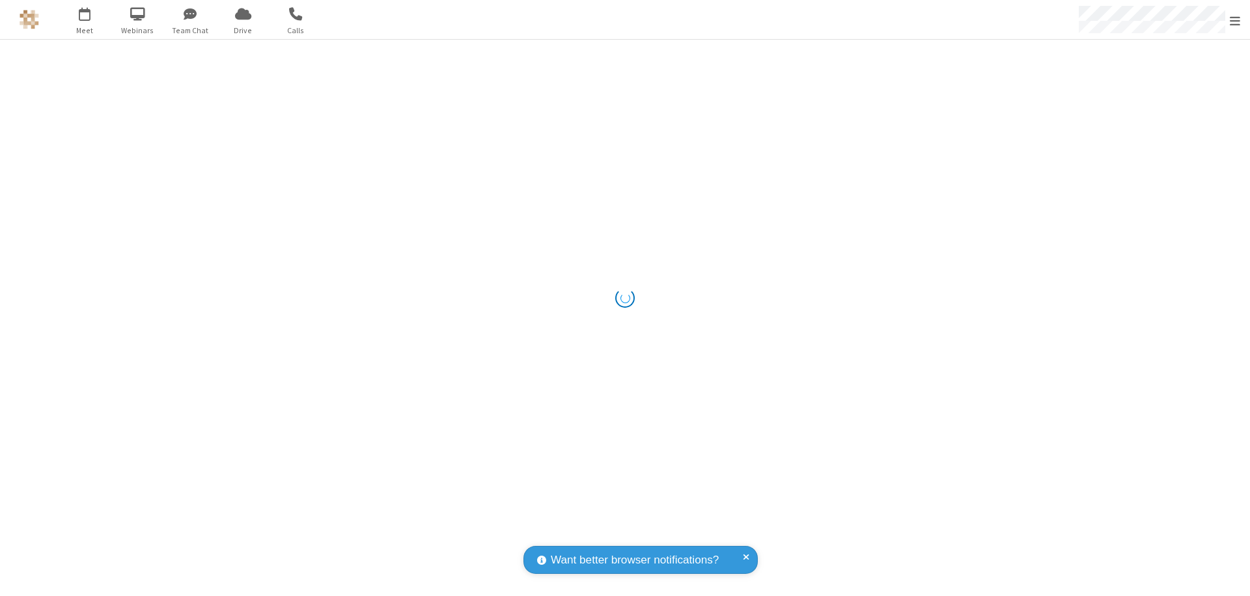 Image resolution: width=1250 pixels, height=596 pixels. I want to click on span: Want better browser notifications?, so click(635, 561).